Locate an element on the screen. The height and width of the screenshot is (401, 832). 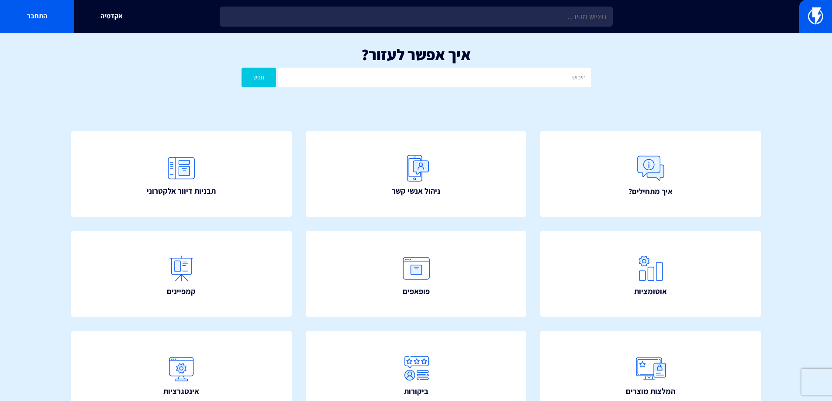
button: חפש is located at coordinates (259, 77).